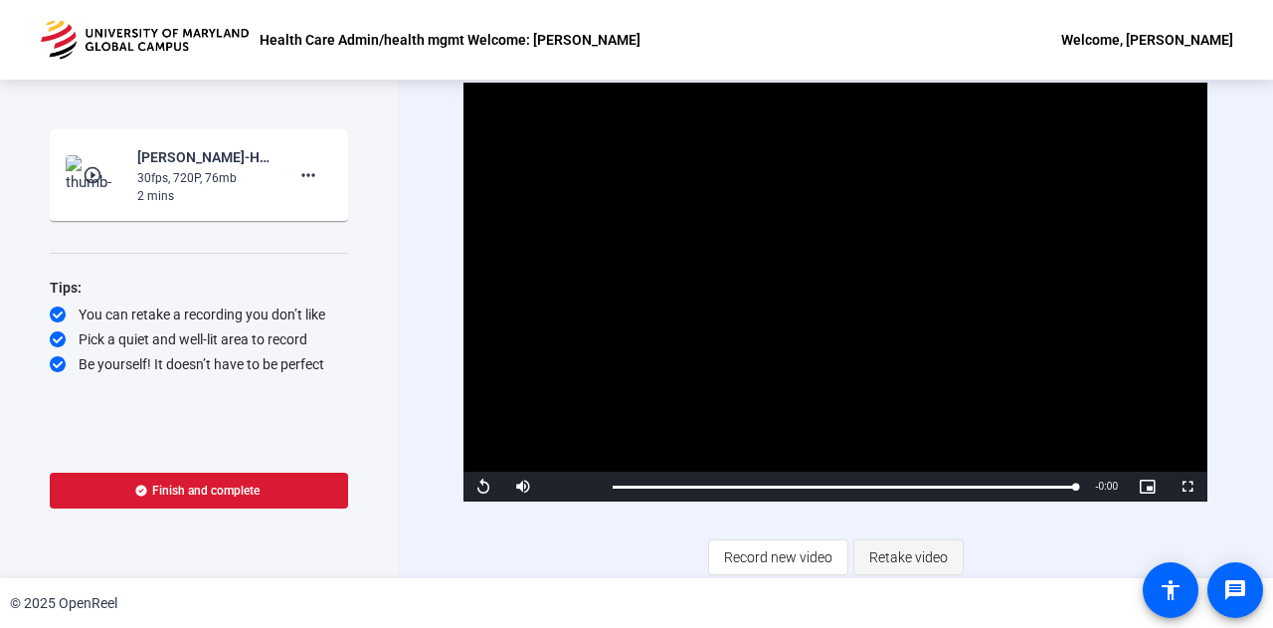  I want to click on span: Retake video, so click(908, 557).